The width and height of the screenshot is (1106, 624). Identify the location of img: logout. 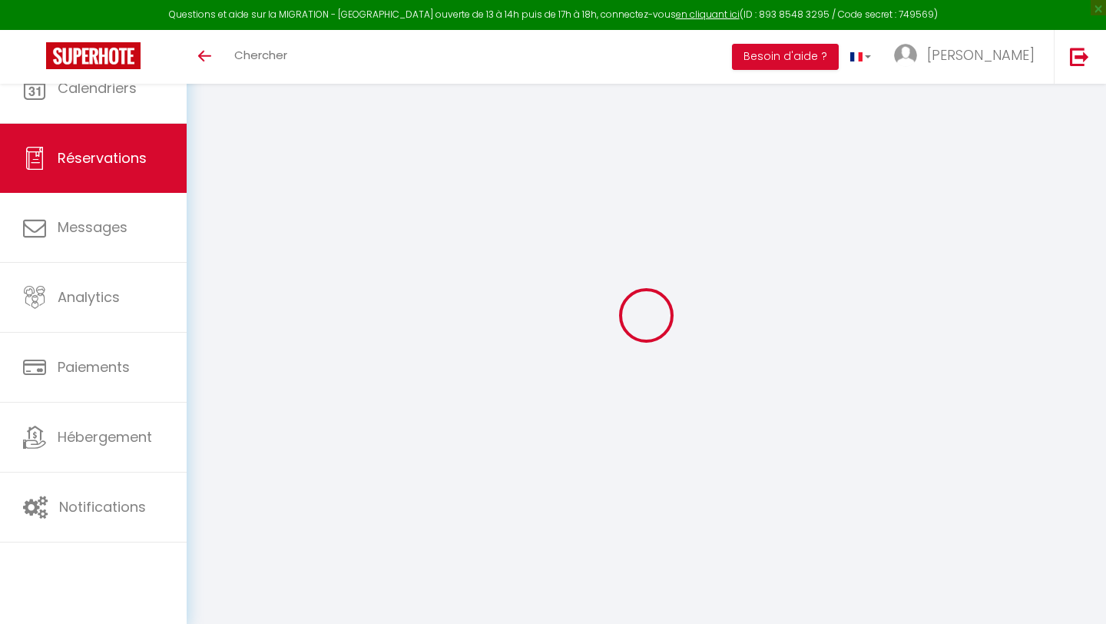
(1080, 56).